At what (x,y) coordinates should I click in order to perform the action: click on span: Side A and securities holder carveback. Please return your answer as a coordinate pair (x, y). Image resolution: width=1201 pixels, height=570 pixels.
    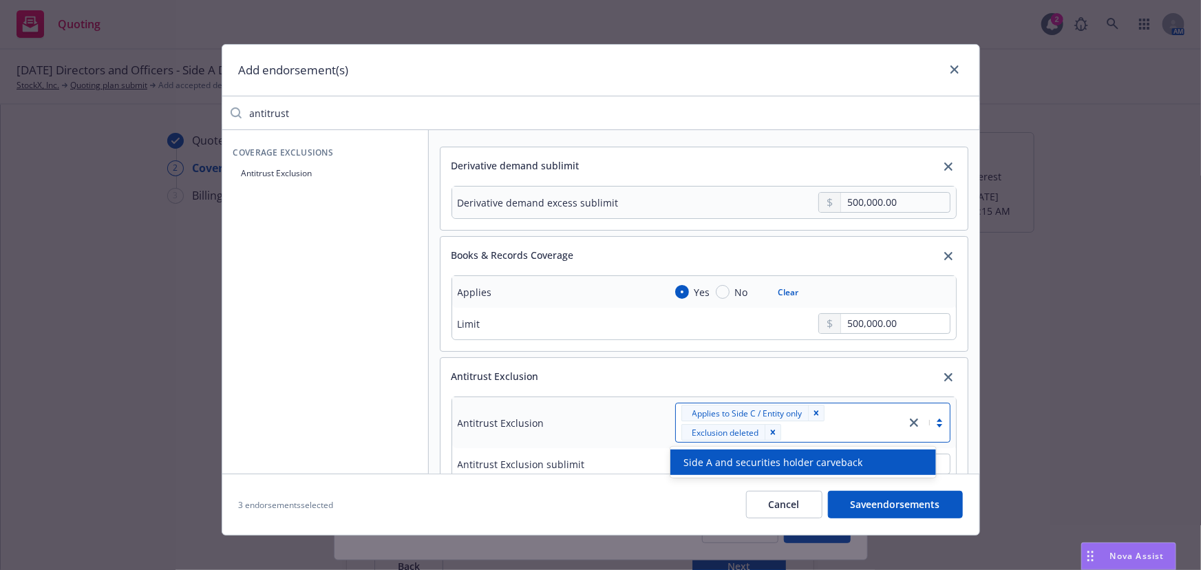
    Looking at the image, I should click on (774, 462).